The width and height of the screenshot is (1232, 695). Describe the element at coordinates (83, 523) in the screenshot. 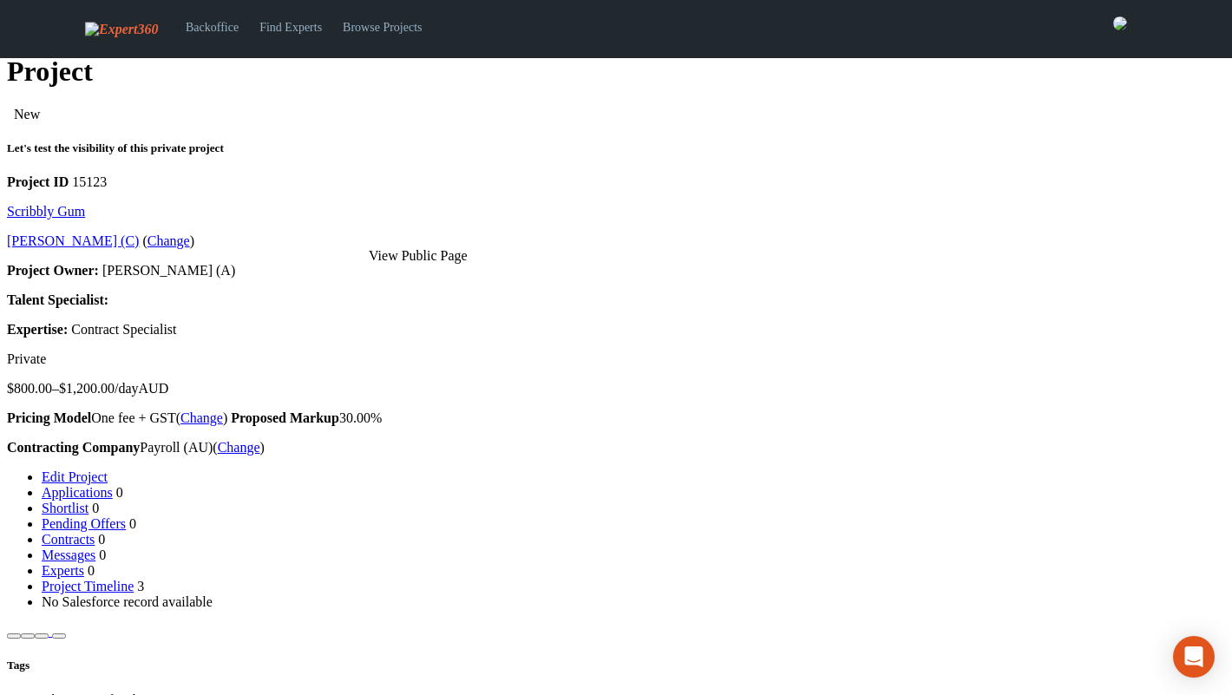

I see `a: Pending Offers` at that location.